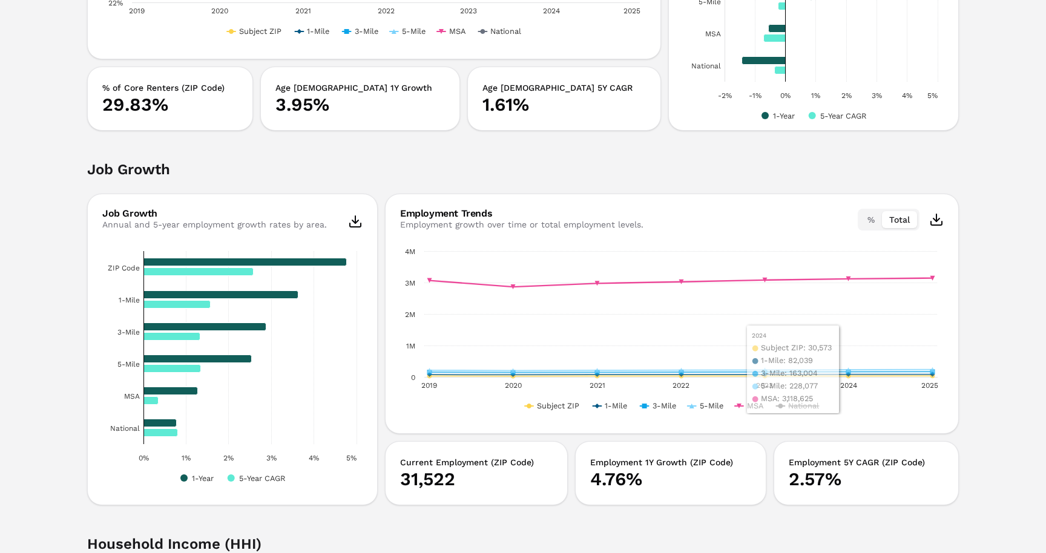  I want to click on path: 5-Mile, -0.002416. 5-Year CAGR., so click(782, 6).